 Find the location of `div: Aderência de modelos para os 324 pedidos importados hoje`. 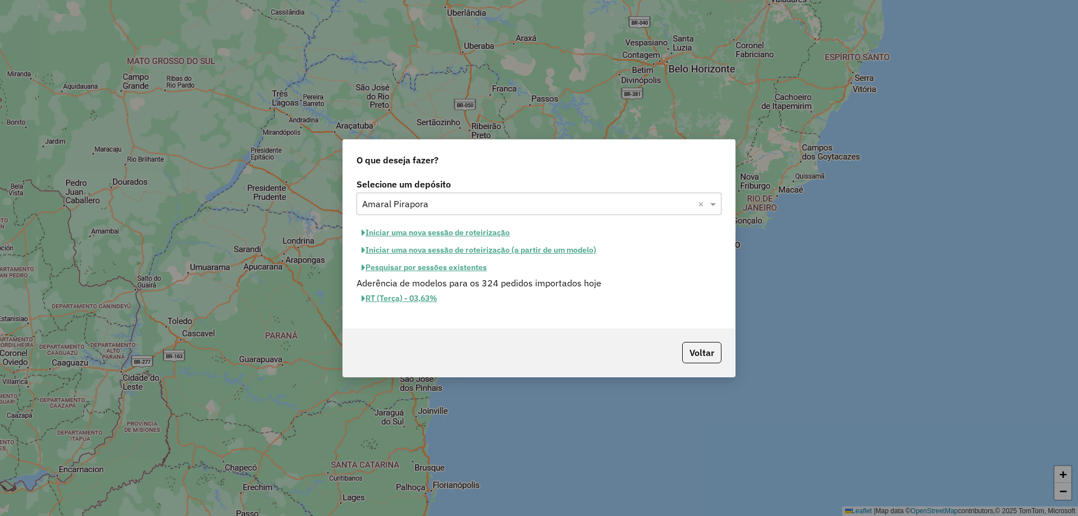

div: Aderência de modelos para os 324 pedidos importados hoje is located at coordinates (539, 283).